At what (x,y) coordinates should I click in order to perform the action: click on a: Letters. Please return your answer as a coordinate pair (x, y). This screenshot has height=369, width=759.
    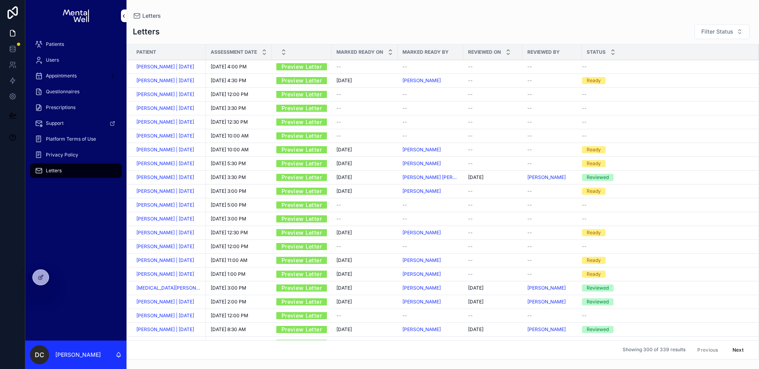
    Looking at the image, I should click on (76, 171).